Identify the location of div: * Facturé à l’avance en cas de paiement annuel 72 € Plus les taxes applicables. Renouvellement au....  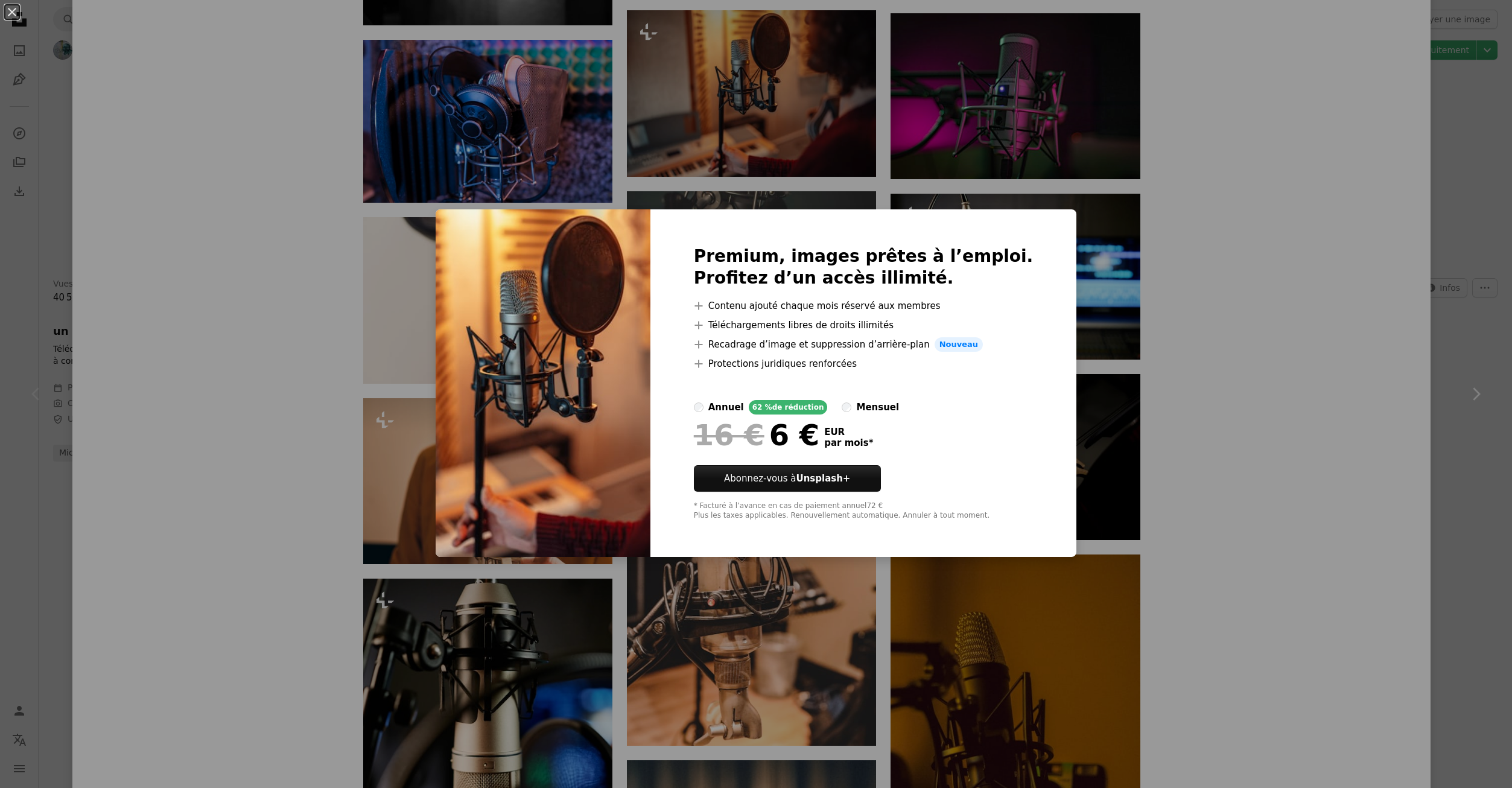
(863, 511).